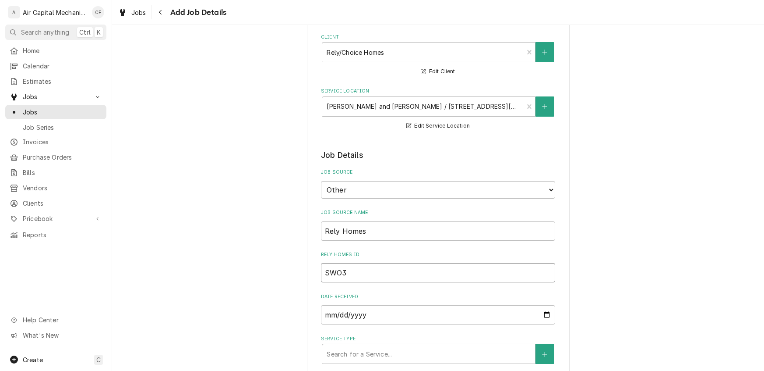 The height and width of the screenshot is (371, 764). What do you see at coordinates (56, 234) in the screenshot?
I see `a: Reports` at bounding box center [56, 234].